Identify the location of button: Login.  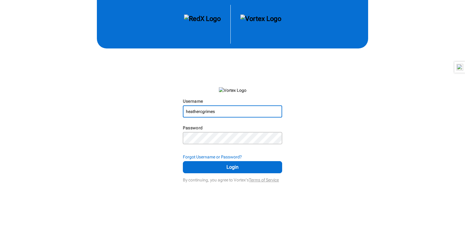
(232, 167).